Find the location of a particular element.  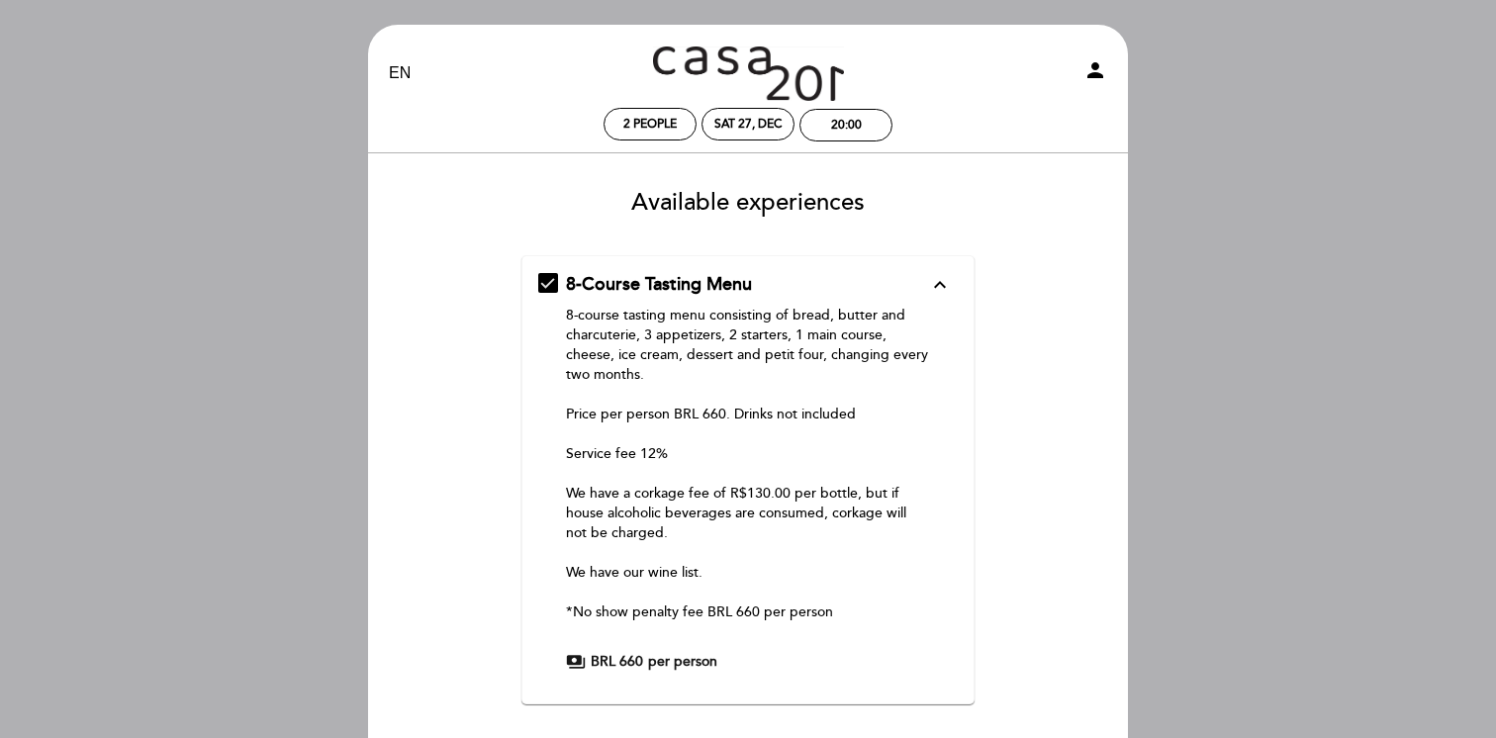

span: per person is located at coordinates (683, 662).